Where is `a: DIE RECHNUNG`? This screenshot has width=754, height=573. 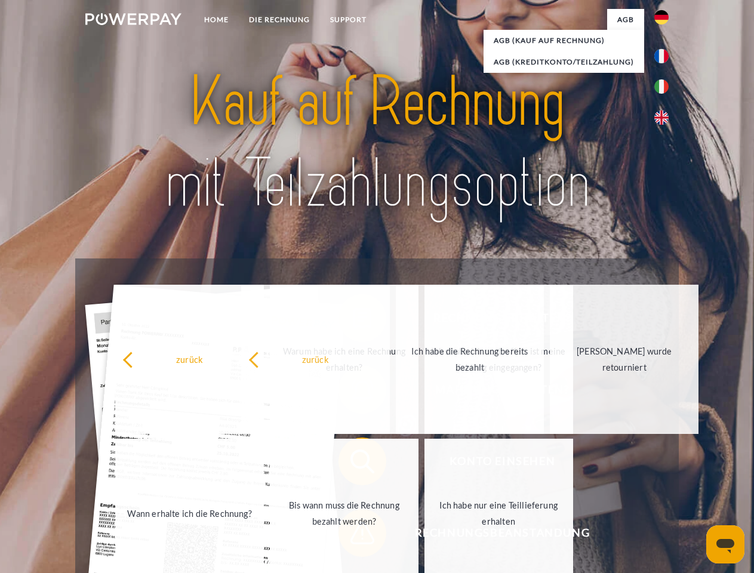
a: DIE RECHNUNG is located at coordinates (279, 20).